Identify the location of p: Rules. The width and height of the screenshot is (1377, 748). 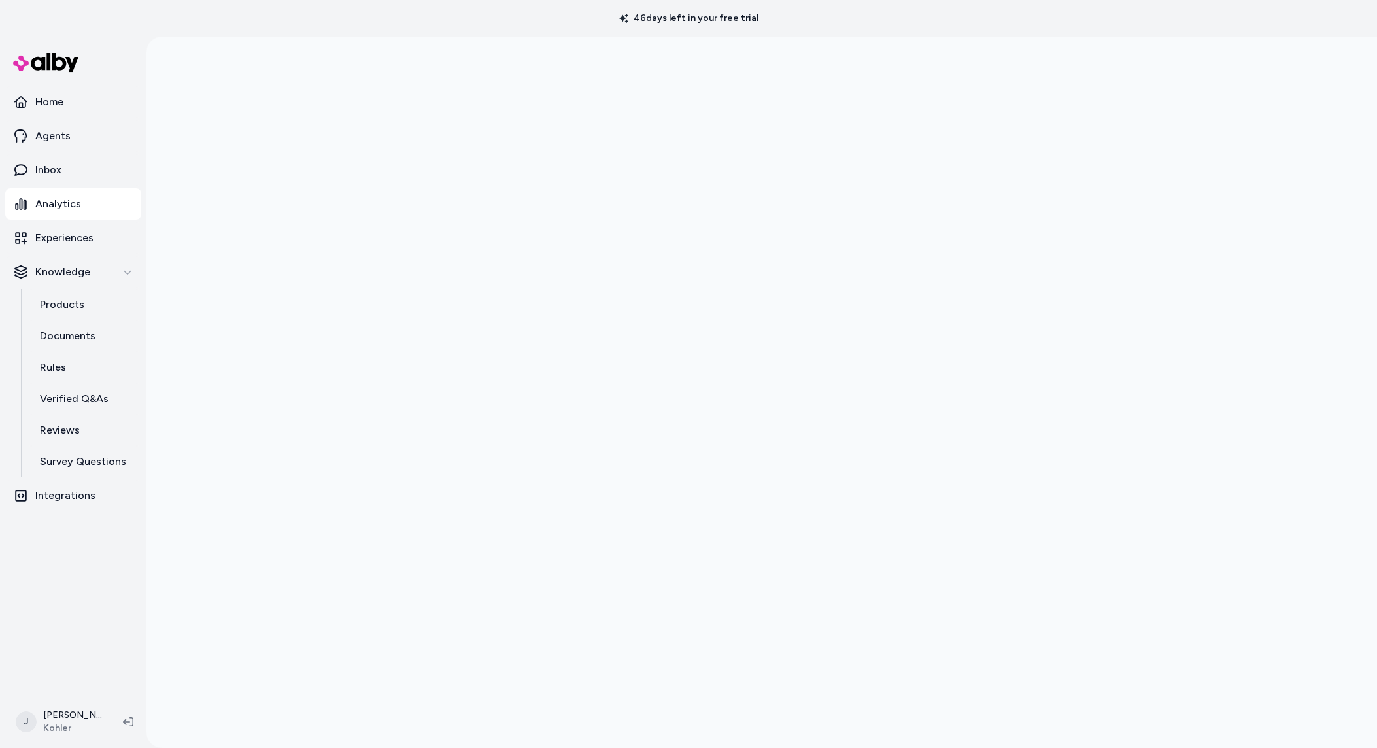
(53, 367).